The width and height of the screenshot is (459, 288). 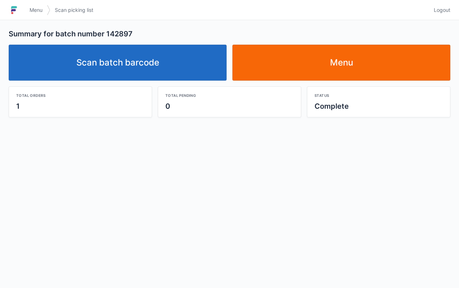 I want to click on h2: Summary for batch number 142897, so click(x=230, y=34).